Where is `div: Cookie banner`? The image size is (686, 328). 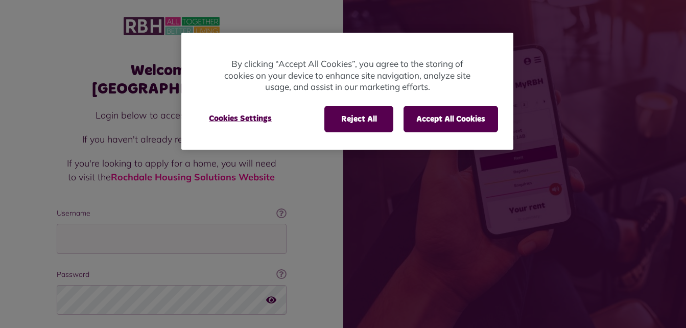 div: Cookie banner is located at coordinates (348, 91).